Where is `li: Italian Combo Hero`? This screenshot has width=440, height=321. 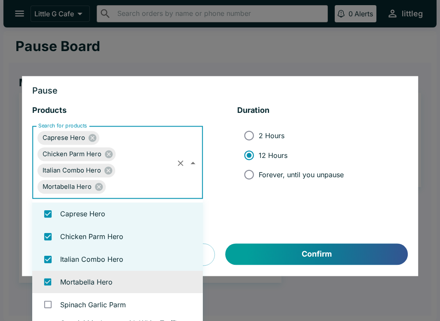
li: Italian Combo Hero is located at coordinates (117, 260).